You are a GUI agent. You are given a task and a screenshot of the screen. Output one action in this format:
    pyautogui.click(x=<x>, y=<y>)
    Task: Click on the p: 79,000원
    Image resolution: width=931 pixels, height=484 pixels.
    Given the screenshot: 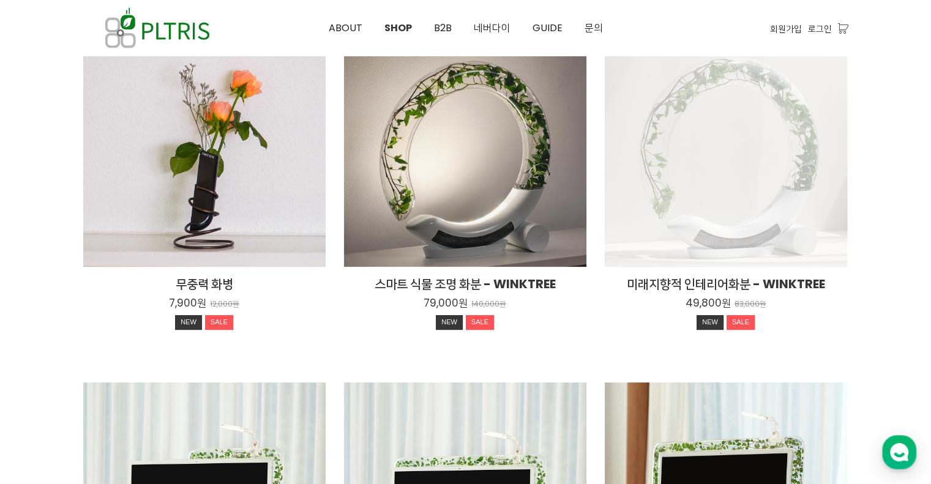 What is the action you would take?
    pyautogui.click(x=446, y=303)
    